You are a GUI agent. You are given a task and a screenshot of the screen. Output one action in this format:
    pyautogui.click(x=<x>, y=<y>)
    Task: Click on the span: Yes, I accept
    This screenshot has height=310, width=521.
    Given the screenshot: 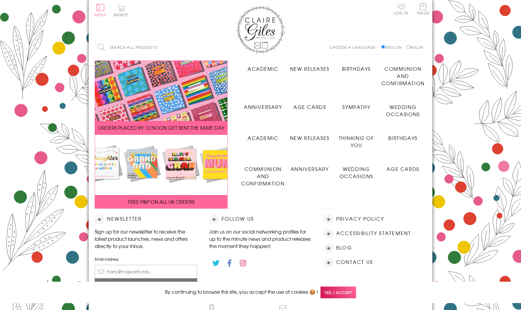 What is the action you would take?
    pyautogui.click(x=338, y=293)
    